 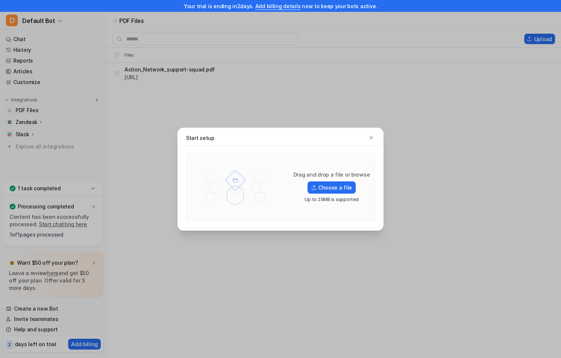 I want to click on p: Up to 25MB is supported, so click(x=331, y=200).